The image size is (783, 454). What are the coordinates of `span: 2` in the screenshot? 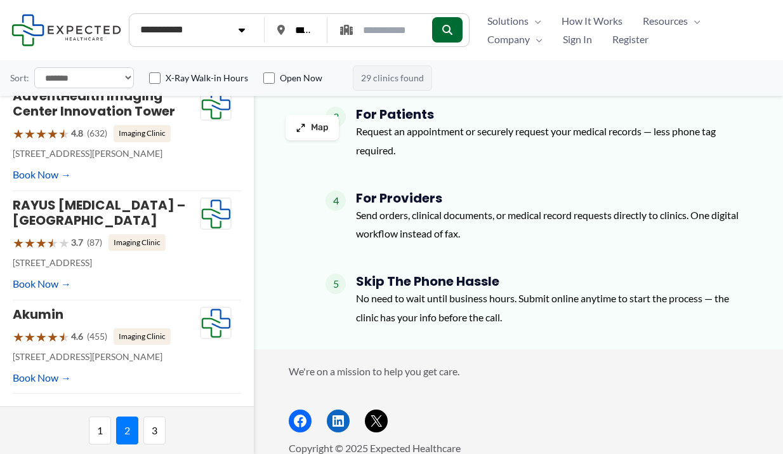 It's located at (127, 430).